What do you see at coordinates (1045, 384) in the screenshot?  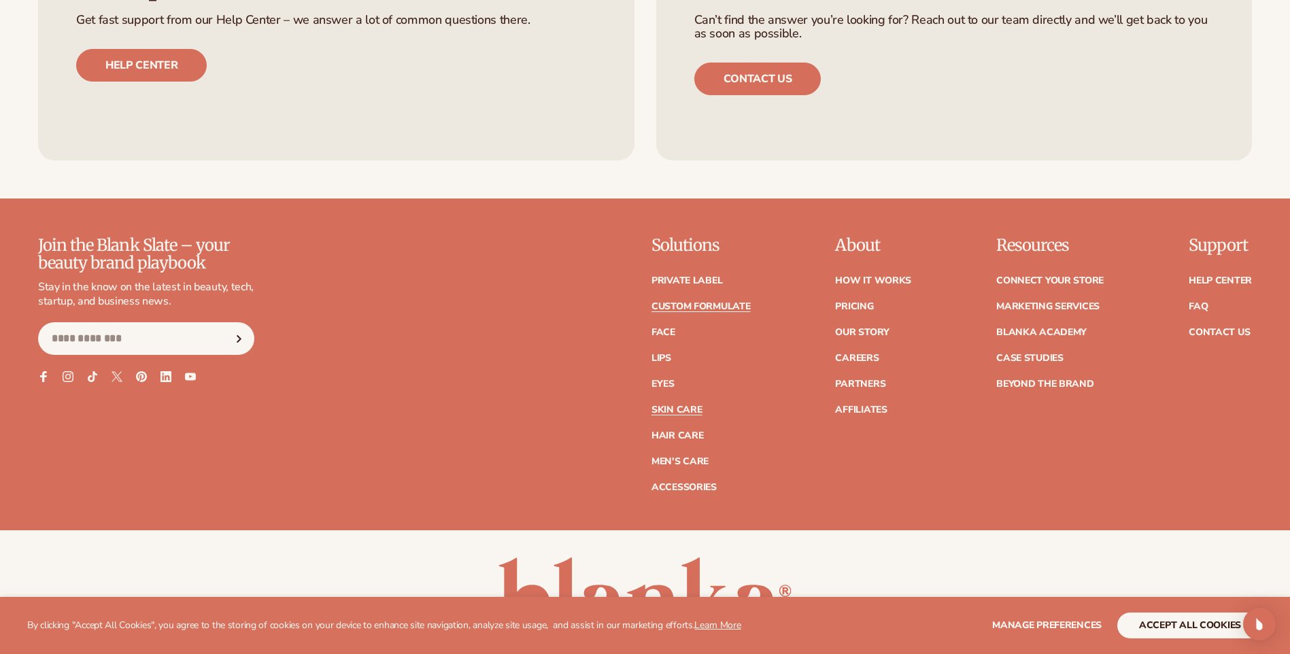 I see `a: Beyond the brand` at bounding box center [1045, 384].